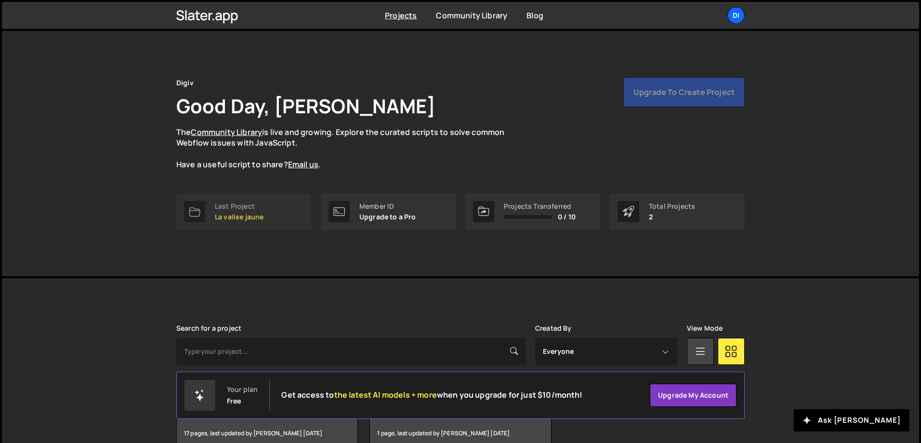  I want to click on div: Free, so click(234, 401).